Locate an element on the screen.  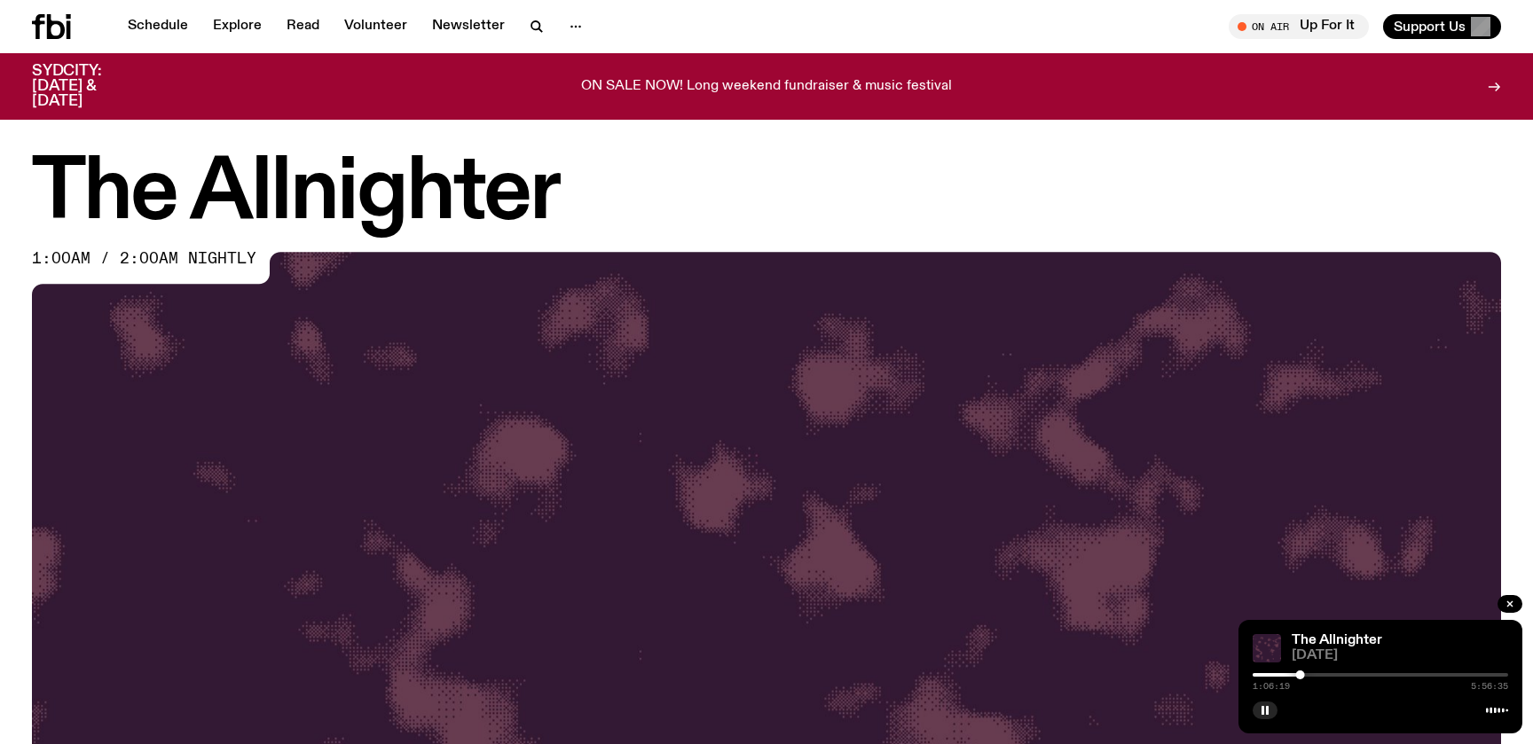
p: ON SALE NOW! Long weekend fundraiser & music festival is located at coordinates (767, 87).